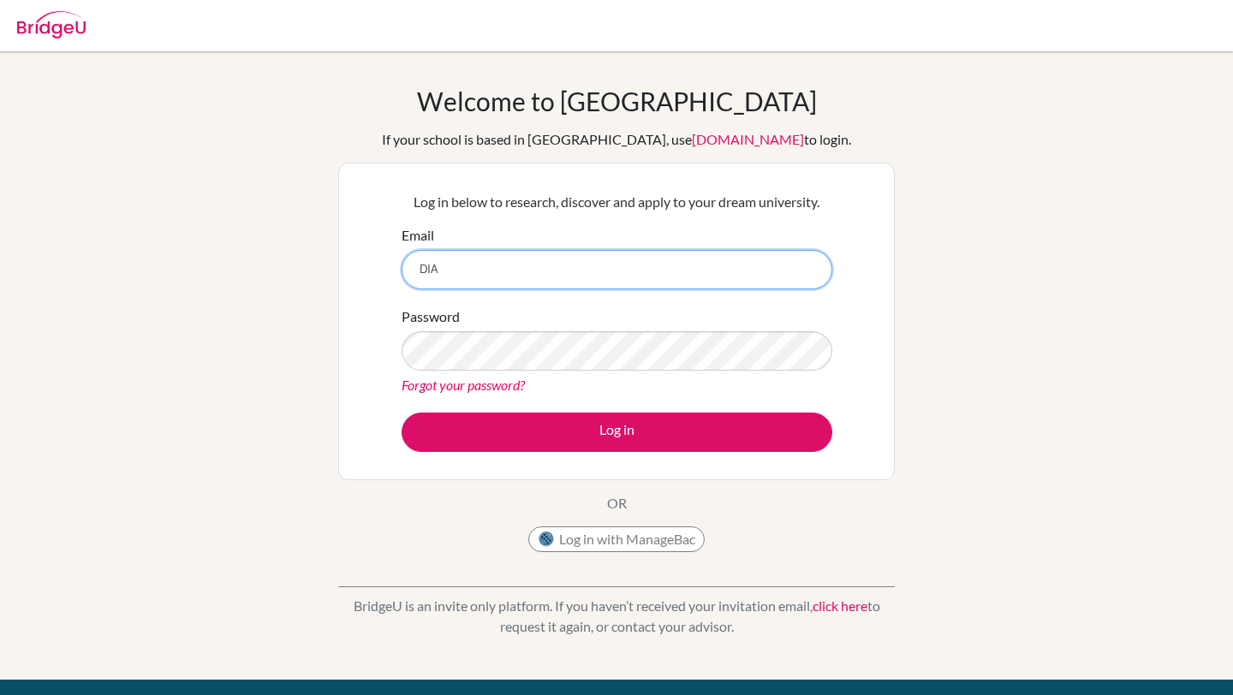 This screenshot has height=695, width=1233. Describe the element at coordinates (840, 605) in the screenshot. I see `a: click here` at that location.